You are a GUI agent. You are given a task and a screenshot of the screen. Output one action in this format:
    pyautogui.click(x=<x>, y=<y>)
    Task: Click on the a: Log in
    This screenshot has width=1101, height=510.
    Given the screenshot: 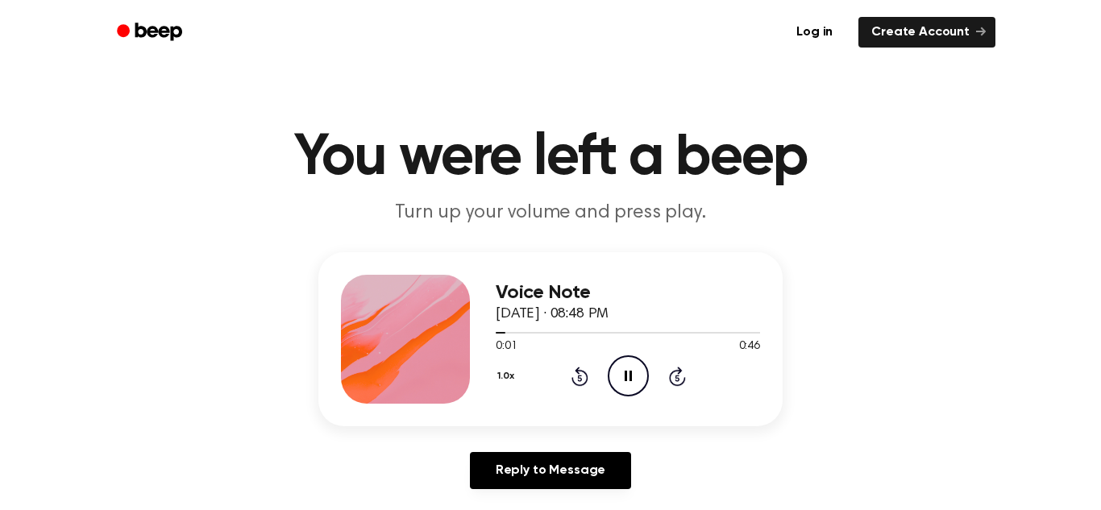 What is the action you would take?
    pyautogui.click(x=814, y=32)
    